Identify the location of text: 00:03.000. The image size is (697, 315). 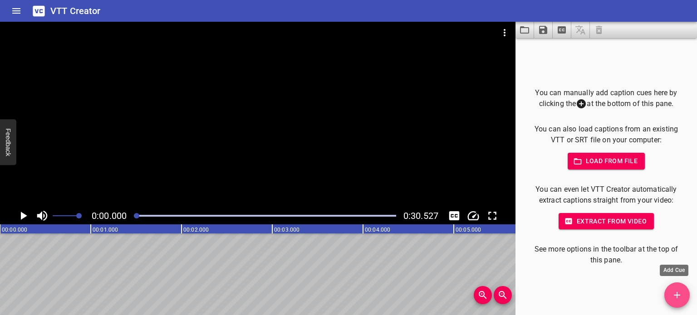
(287, 230).